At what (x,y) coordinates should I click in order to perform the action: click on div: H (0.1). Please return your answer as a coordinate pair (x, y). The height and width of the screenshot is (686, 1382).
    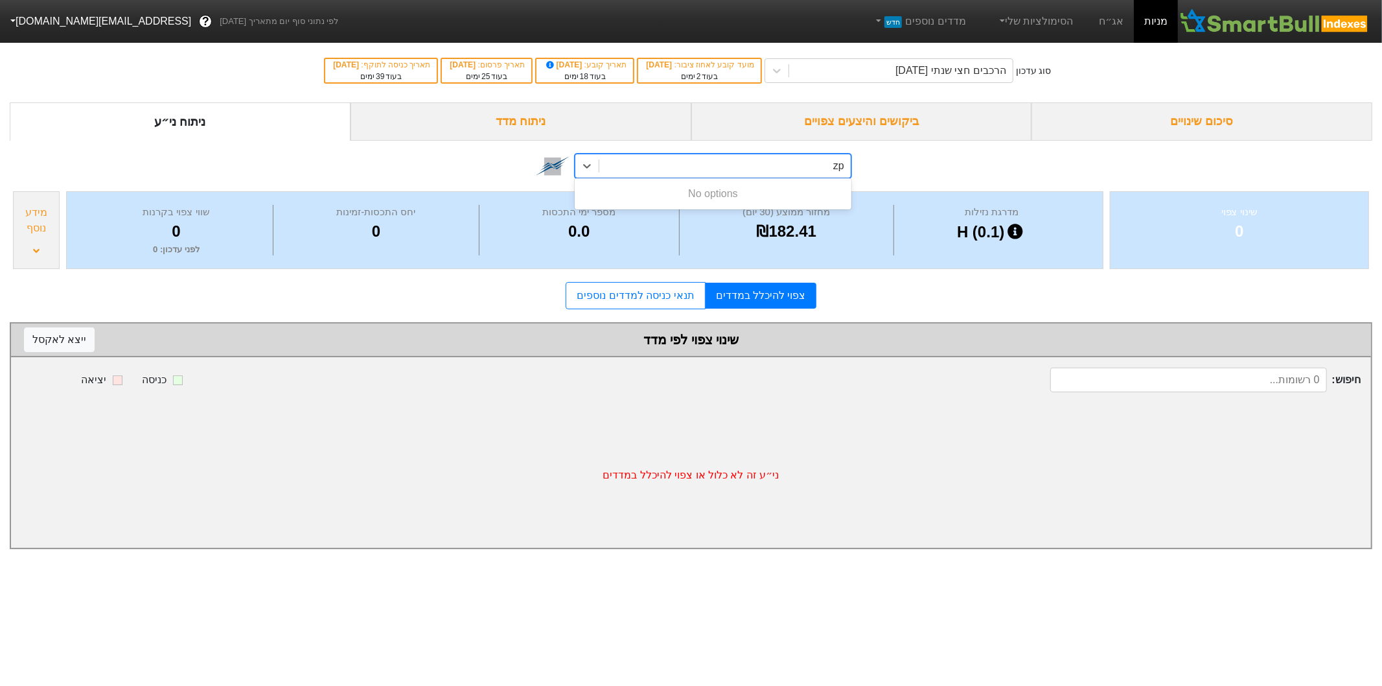
    Looking at the image, I should click on (992, 232).